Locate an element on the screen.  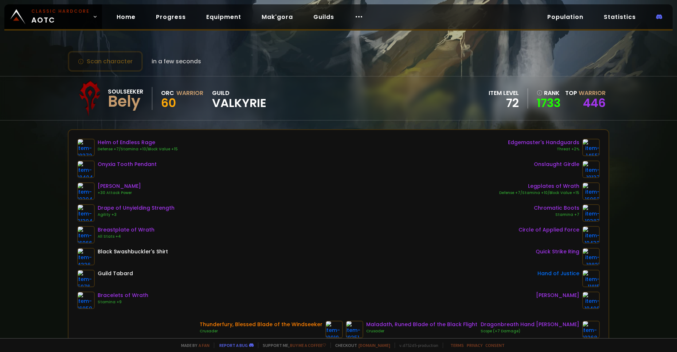
img: item-19387 is located at coordinates (591, 213).